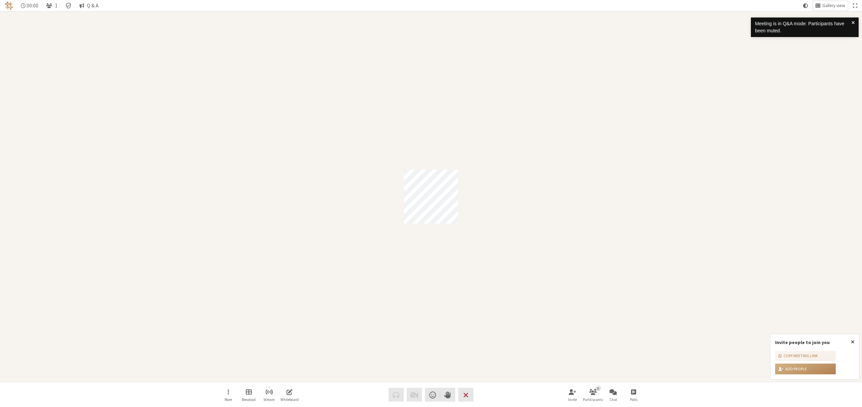 The width and height of the screenshot is (862, 407). What do you see at coordinates (432, 395) in the screenshot?
I see `button: Send a reaction` at bounding box center [432, 395].